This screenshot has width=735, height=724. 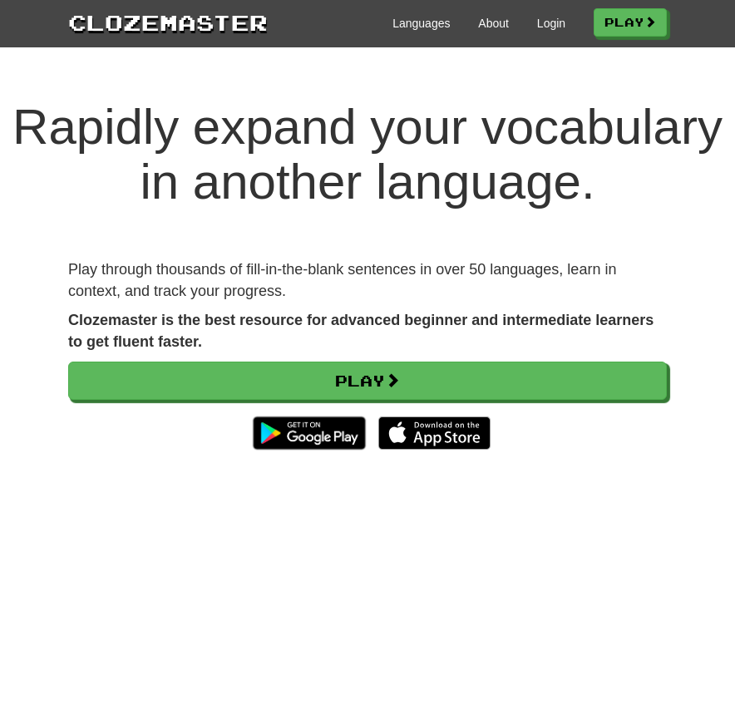 What do you see at coordinates (309, 433) in the screenshot?
I see `img: Get it on Google Play` at bounding box center [309, 433].